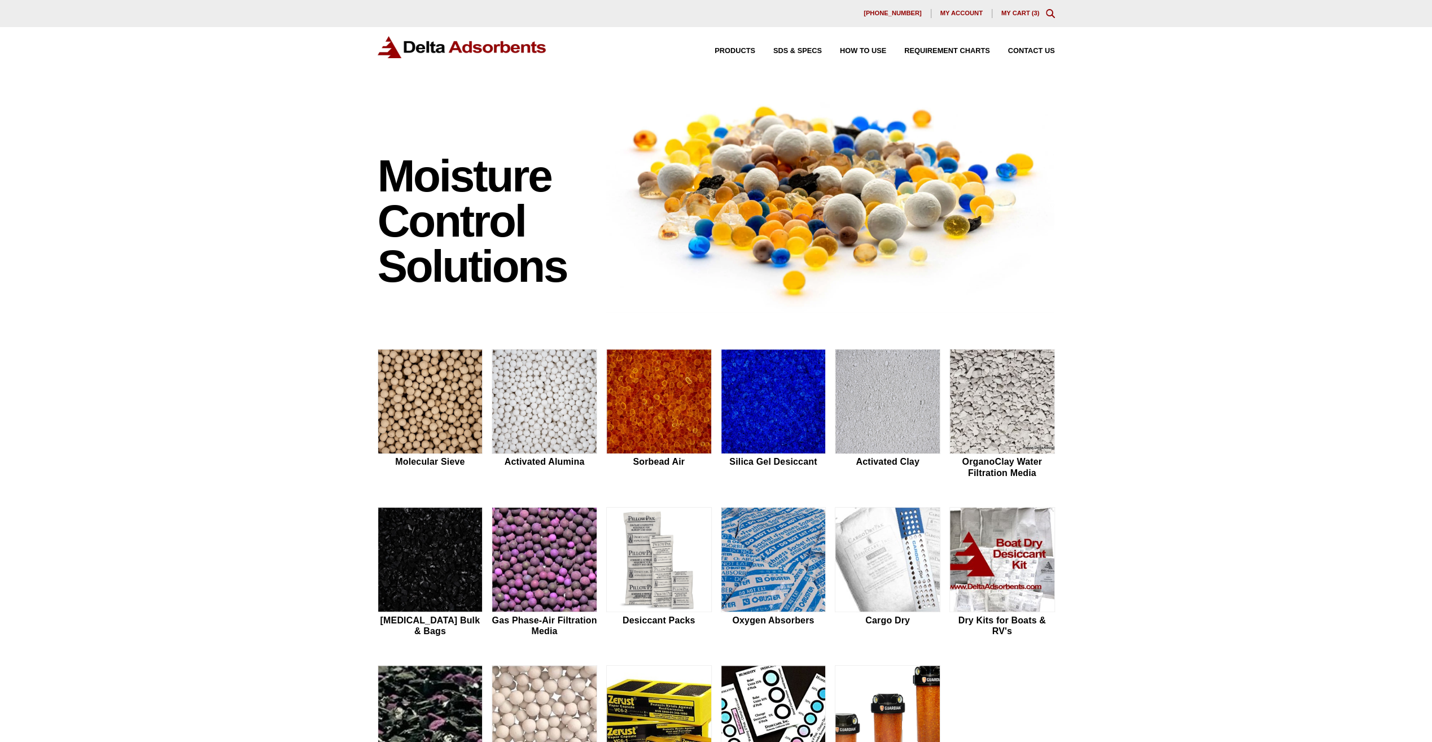 The height and width of the screenshot is (742, 1432). What do you see at coordinates (887, 572) in the screenshot?
I see `a: Cargo Dry` at bounding box center [887, 572].